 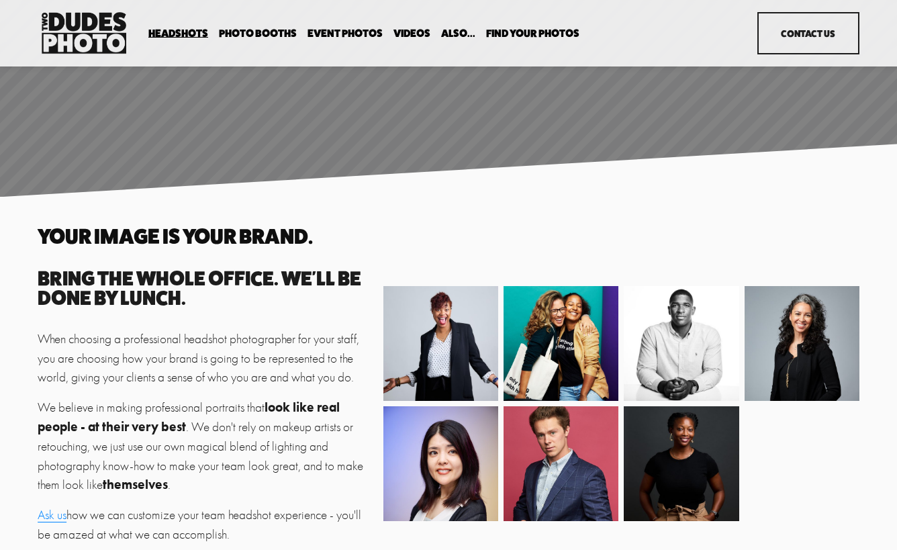 What do you see at coordinates (682, 463) in the screenshot?
I see `img: EddwinaFlowers_22-06-28_2567.jpg` at bounding box center [682, 463].